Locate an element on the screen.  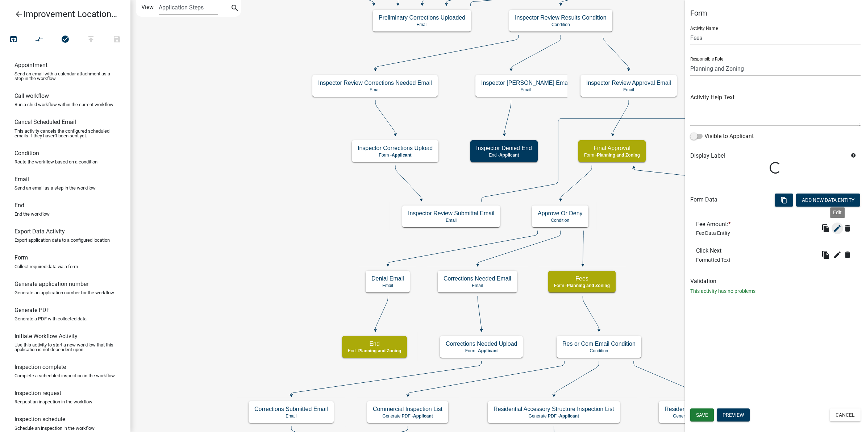
h5: Inspector Denied End is located at coordinates (504, 148).